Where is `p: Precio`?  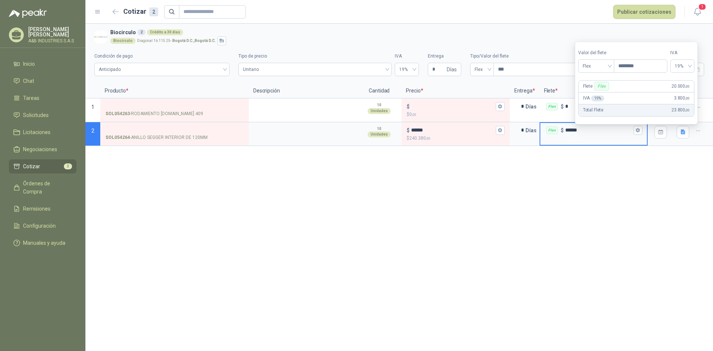
p: Precio is located at coordinates (455, 91).